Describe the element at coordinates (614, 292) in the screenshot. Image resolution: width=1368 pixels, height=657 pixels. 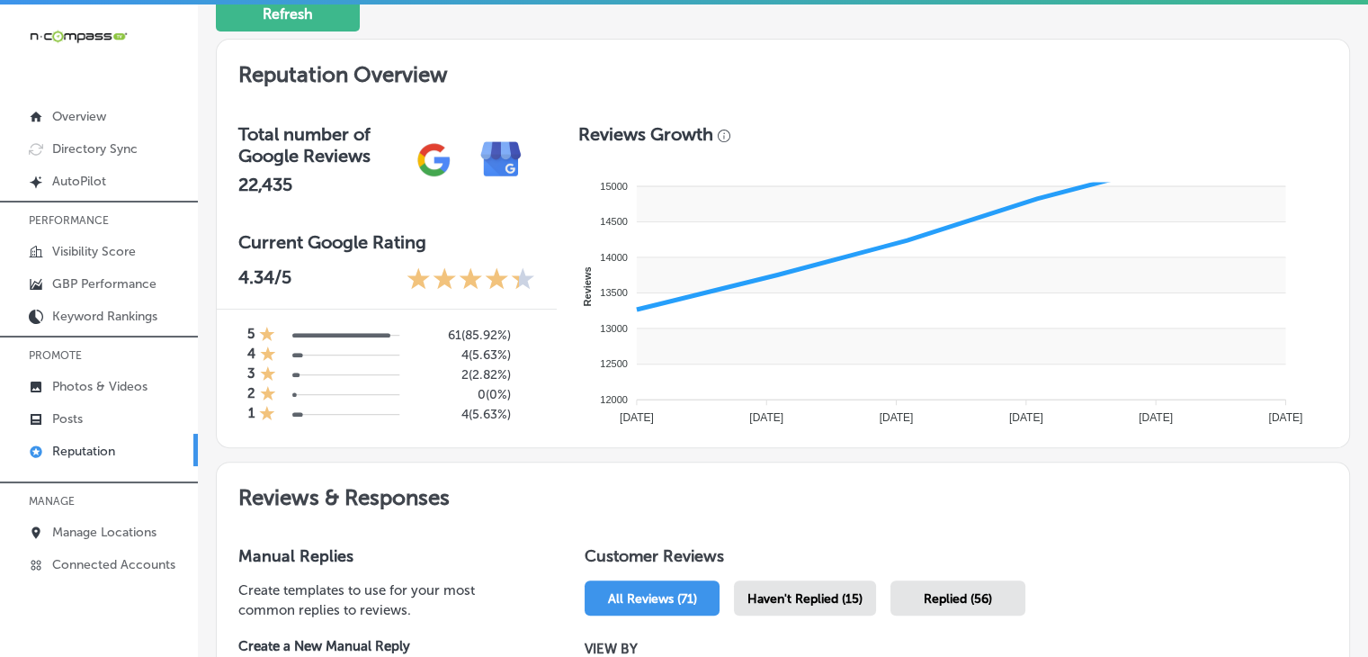
I see `tspan: 13500` at that location.